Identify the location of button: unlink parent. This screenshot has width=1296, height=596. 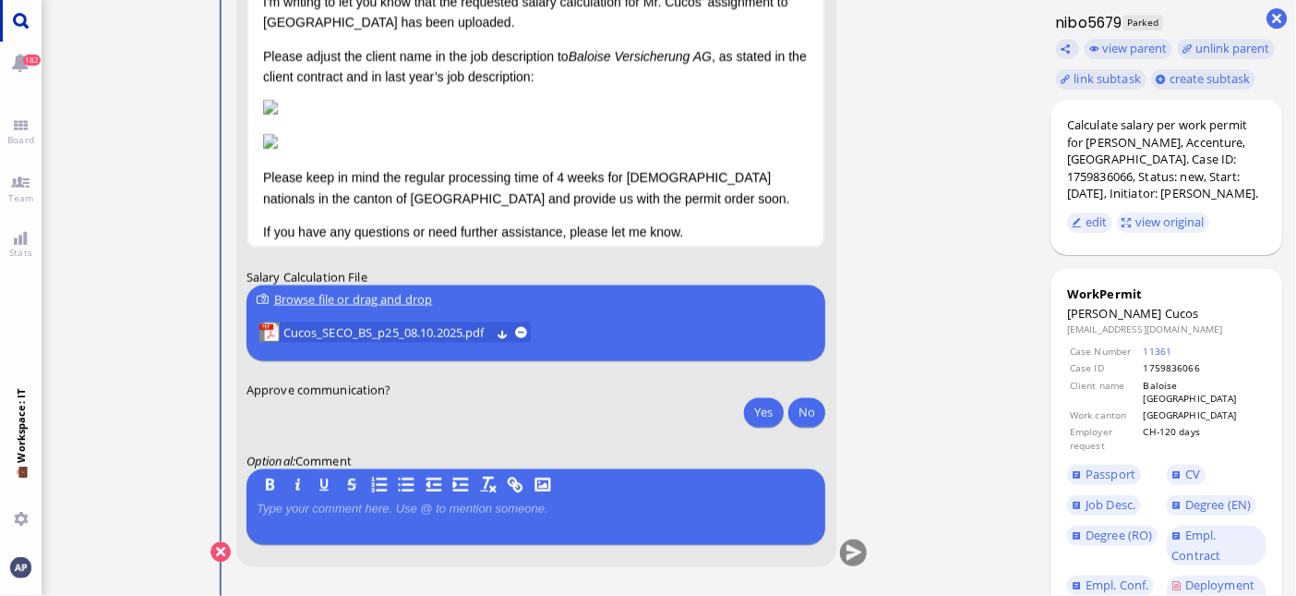
(1227, 49).